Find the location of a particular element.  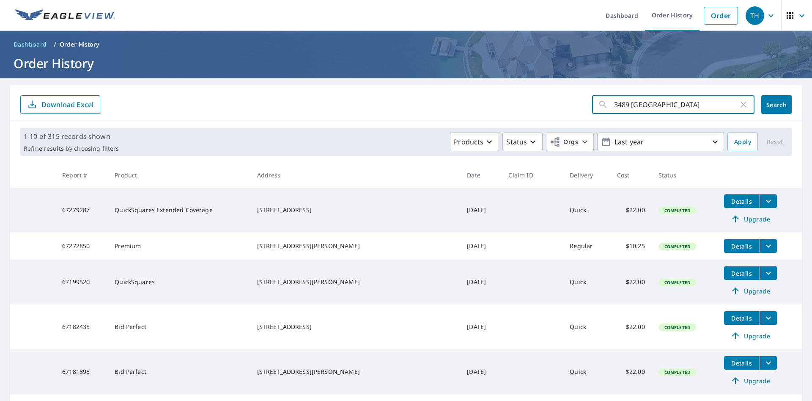

p: Last year is located at coordinates (661, 142).